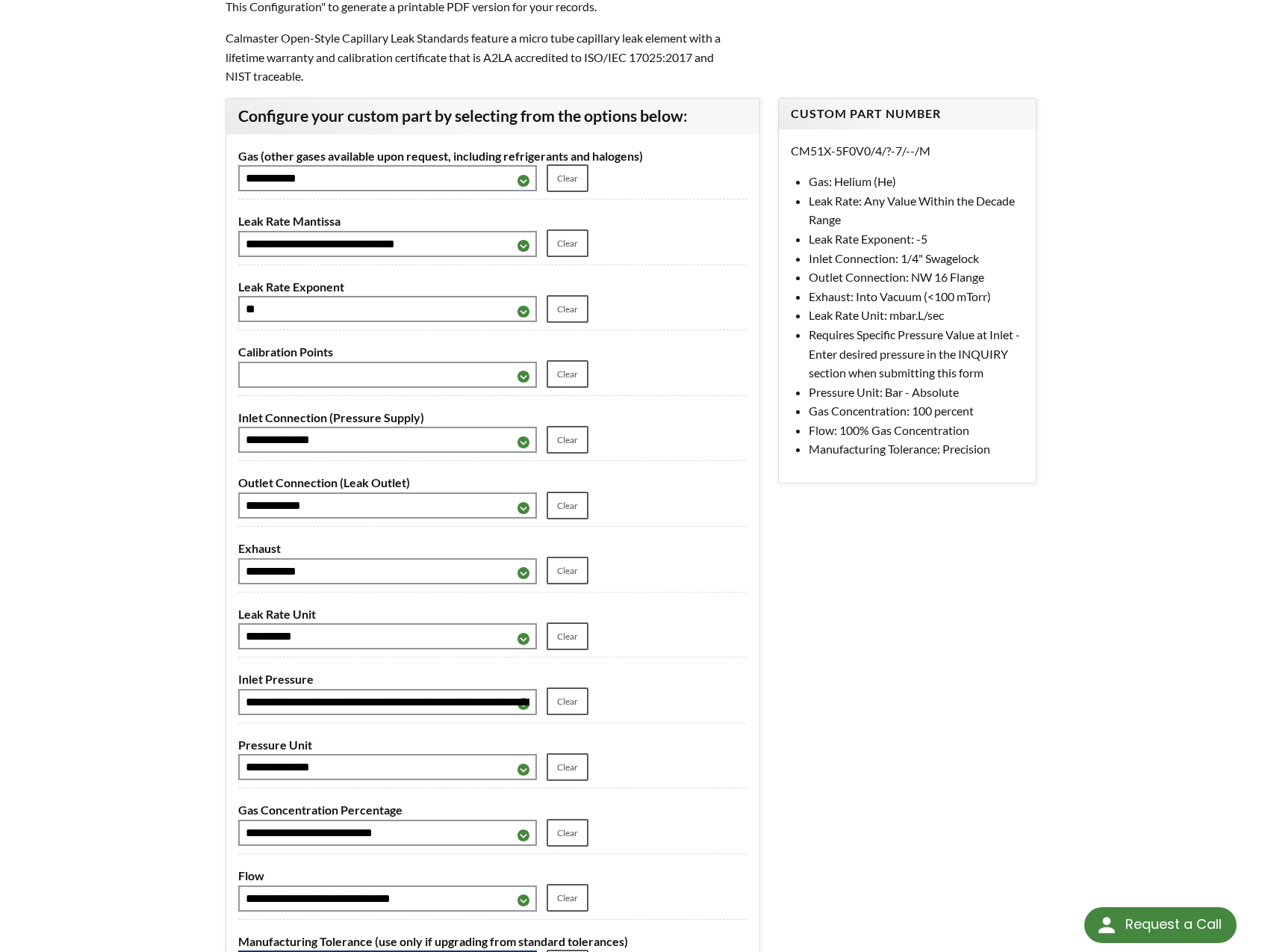  I want to click on li: Requires Specific Pressure Value at Inlet - Enter desired pressure in the INQUIRY section when su..., so click(917, 353).